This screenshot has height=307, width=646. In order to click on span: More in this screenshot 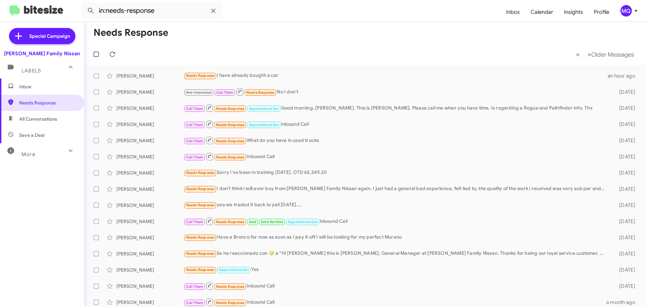, I will do `click(28, 154)`.